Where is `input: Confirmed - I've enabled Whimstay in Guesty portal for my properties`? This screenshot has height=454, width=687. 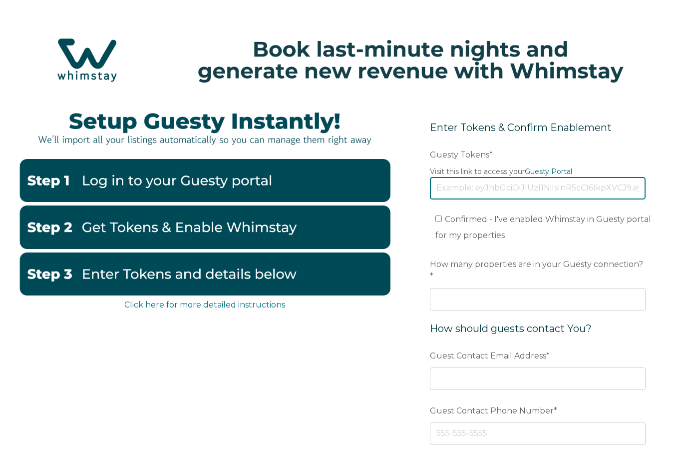
input: Confirmed - I've enabled Whimstay in Guesty portal for my properties is located at coordinates (439, 218).